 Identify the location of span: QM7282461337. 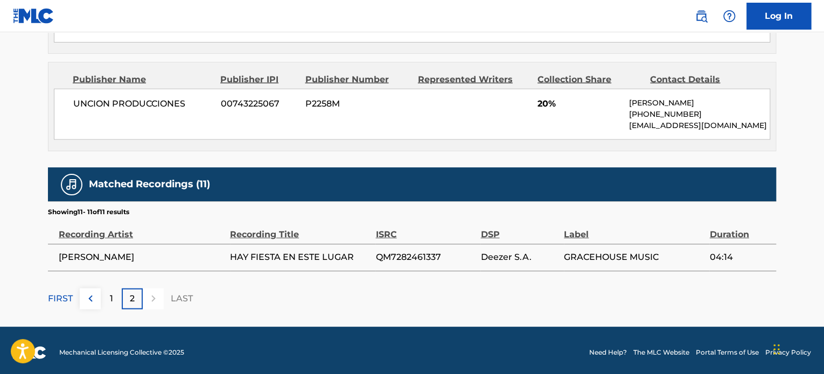
(425, 257).